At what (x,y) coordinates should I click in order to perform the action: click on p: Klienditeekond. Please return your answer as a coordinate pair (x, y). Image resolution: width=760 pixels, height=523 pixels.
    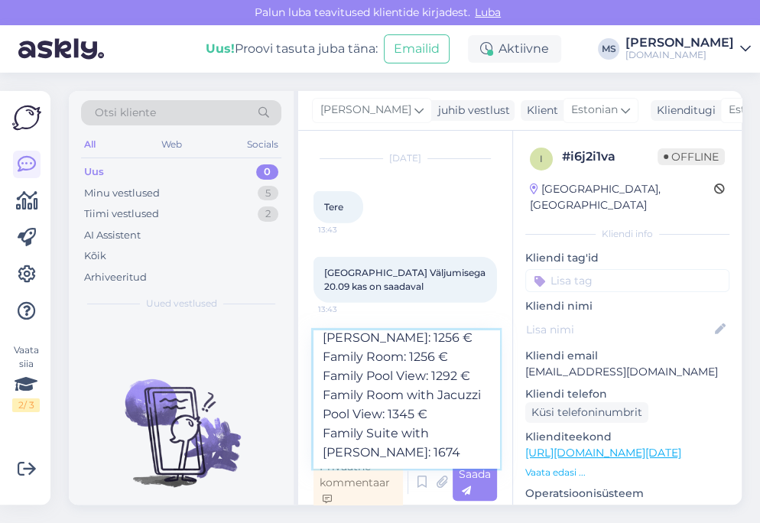
    Looking at the image, I should click on (627, 437).